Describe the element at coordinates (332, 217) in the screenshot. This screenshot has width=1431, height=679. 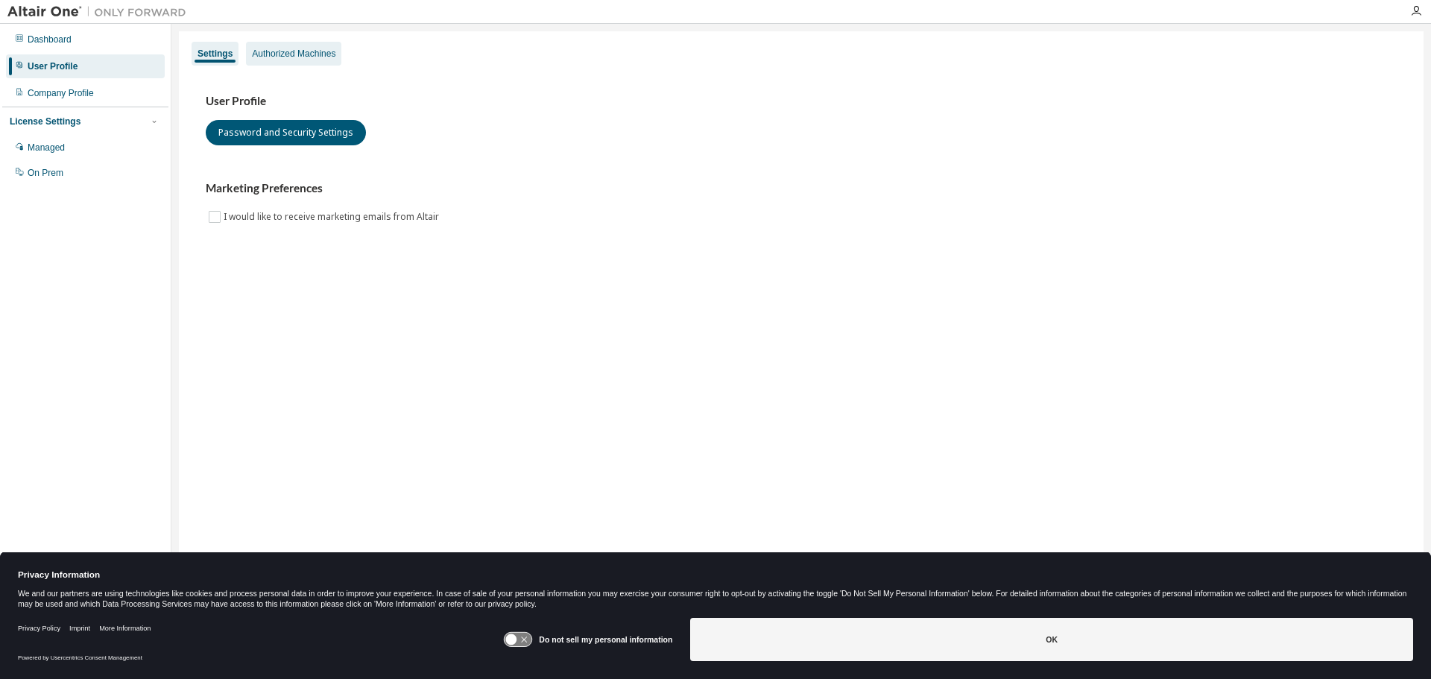
I see `label: I would like to receive marketing emails from Altair` at that location.